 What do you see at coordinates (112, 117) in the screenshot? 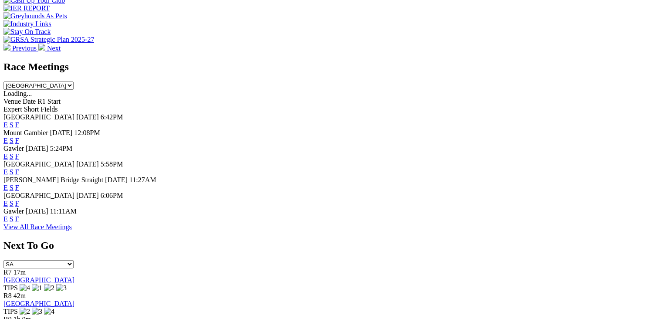
I see `span: 6:42PM` at bounding box center [112, 117].